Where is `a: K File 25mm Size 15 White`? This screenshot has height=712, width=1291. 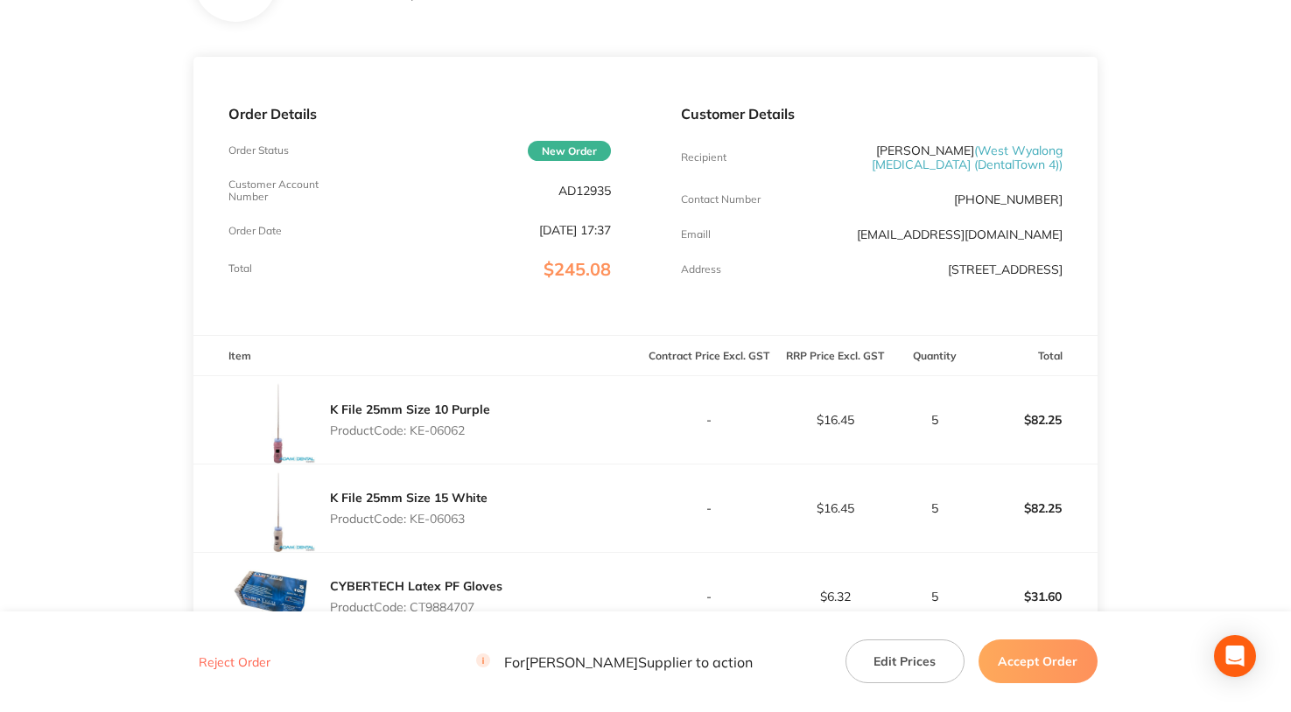 a: K File 25mm Size 15 White is located at coordinates (409, 498).